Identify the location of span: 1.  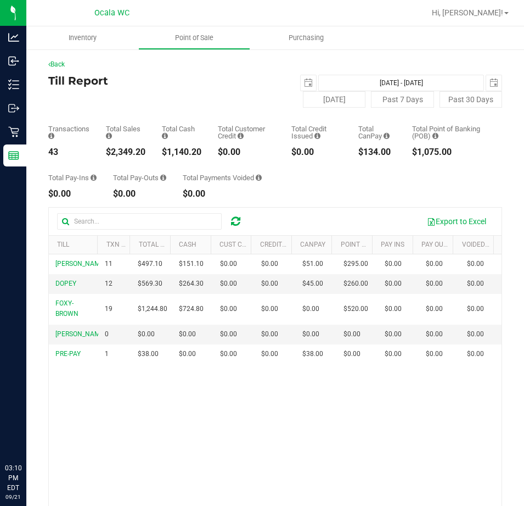
(106, 353).